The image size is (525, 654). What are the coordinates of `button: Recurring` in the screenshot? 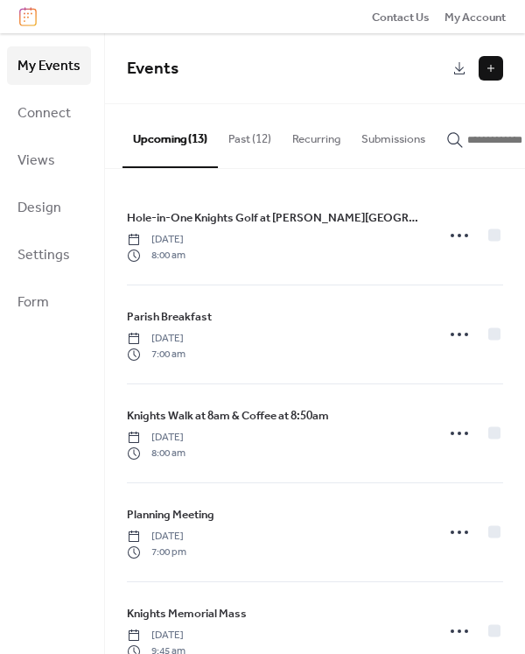 It's located at (316, 135).